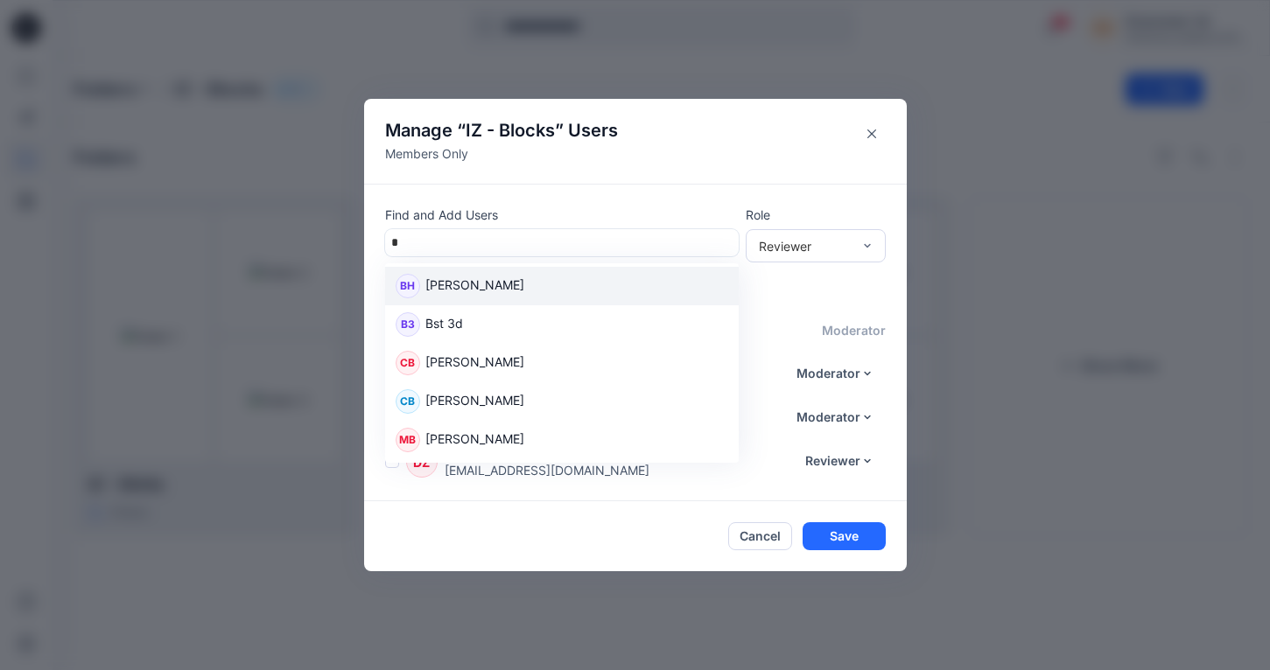 This screenshot has width=1270, height=670. What do you see at coordinates (501, 153) in the screenshot?
I see `p: Members Only` at bounding box center [501, 153].